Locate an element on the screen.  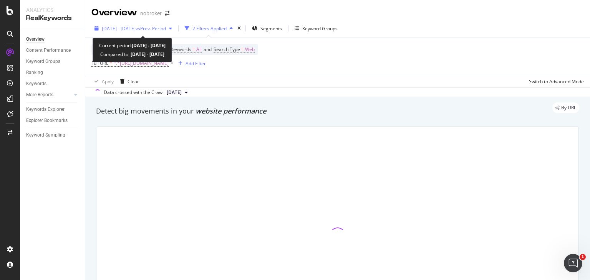
span: 1 is located at coordinates (583, 257).